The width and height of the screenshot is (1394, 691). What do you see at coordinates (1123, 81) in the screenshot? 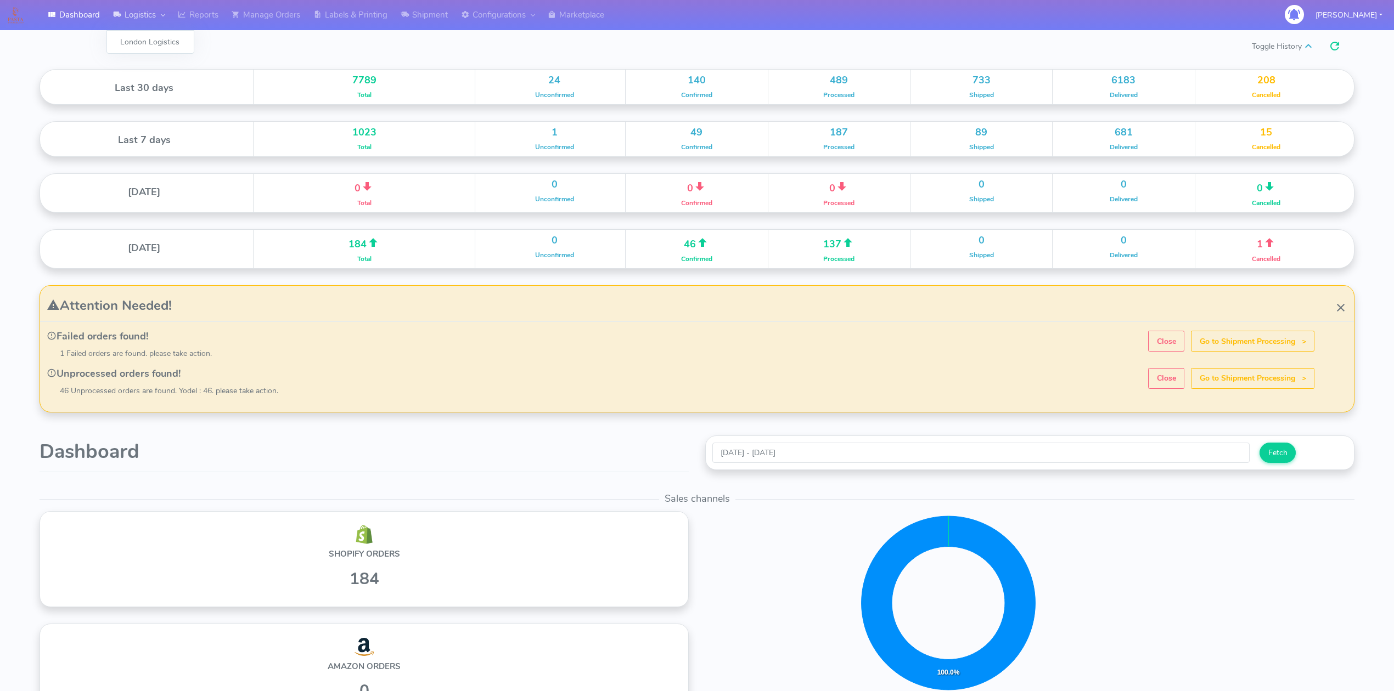
I see `h4: 6183` at bounding box center [1123, 81].